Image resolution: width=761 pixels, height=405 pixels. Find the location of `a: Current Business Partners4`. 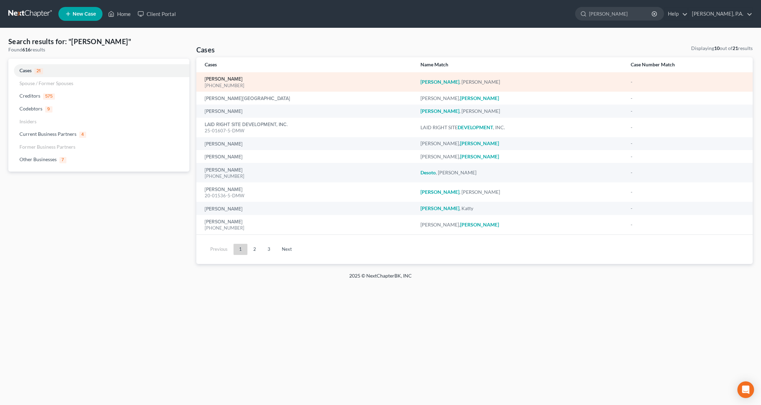

a: Current Business Partners4 is located at coordinates (99, 134).